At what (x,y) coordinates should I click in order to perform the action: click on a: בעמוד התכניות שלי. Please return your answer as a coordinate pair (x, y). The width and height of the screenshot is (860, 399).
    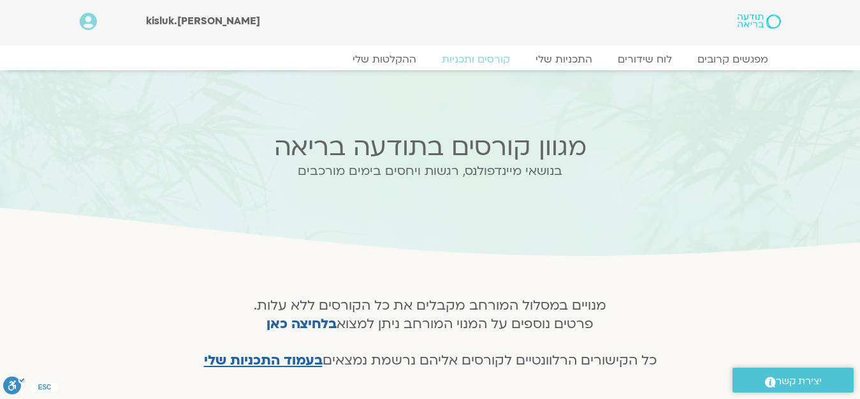
    Looking at the image, I should click on (263, 360).